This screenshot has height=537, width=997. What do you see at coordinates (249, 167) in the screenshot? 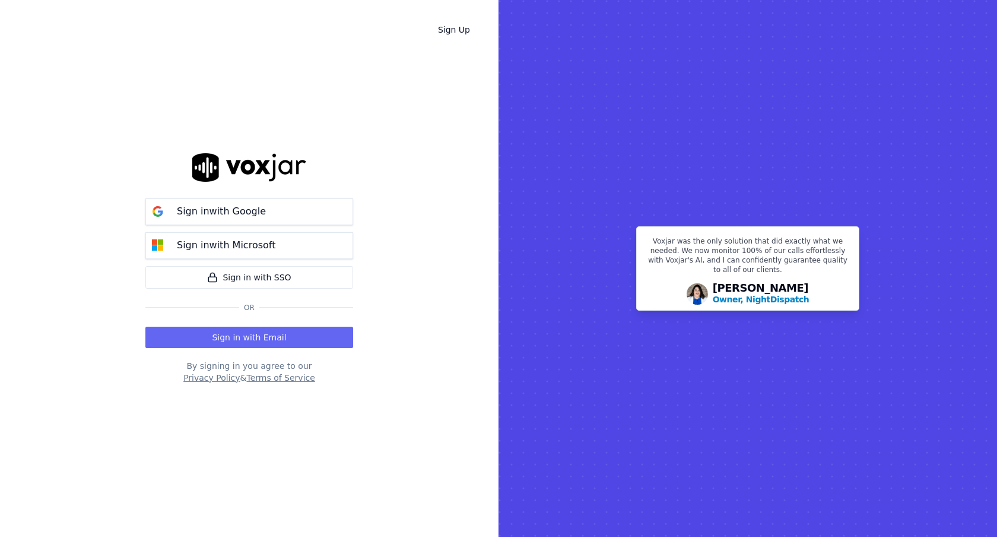
I see `img: logo` at bounding box center [249, 167].